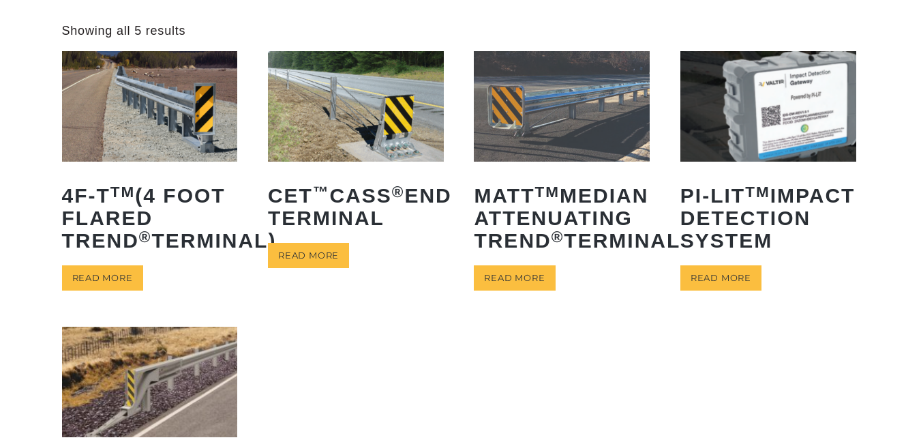  What do you see at coordinates (561, 156) in the screenshot?
I see `a: MATTTMMedian Attenuating TREND®Terminal` at bounding box center [561, 156].